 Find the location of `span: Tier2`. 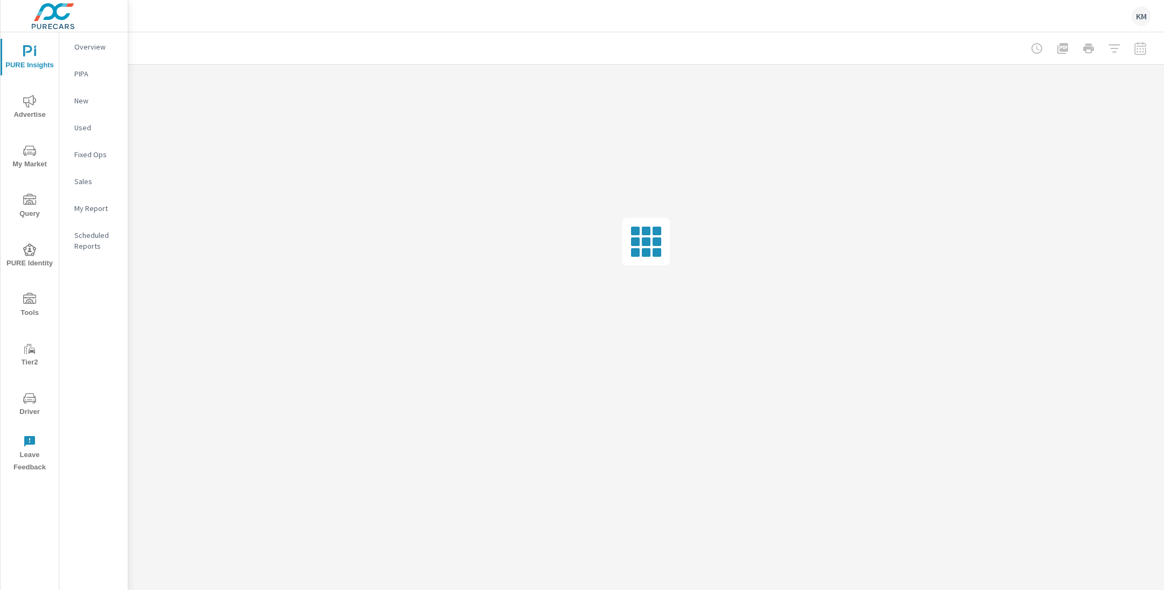

span: Tier2 is located at coordinates (30, 356).